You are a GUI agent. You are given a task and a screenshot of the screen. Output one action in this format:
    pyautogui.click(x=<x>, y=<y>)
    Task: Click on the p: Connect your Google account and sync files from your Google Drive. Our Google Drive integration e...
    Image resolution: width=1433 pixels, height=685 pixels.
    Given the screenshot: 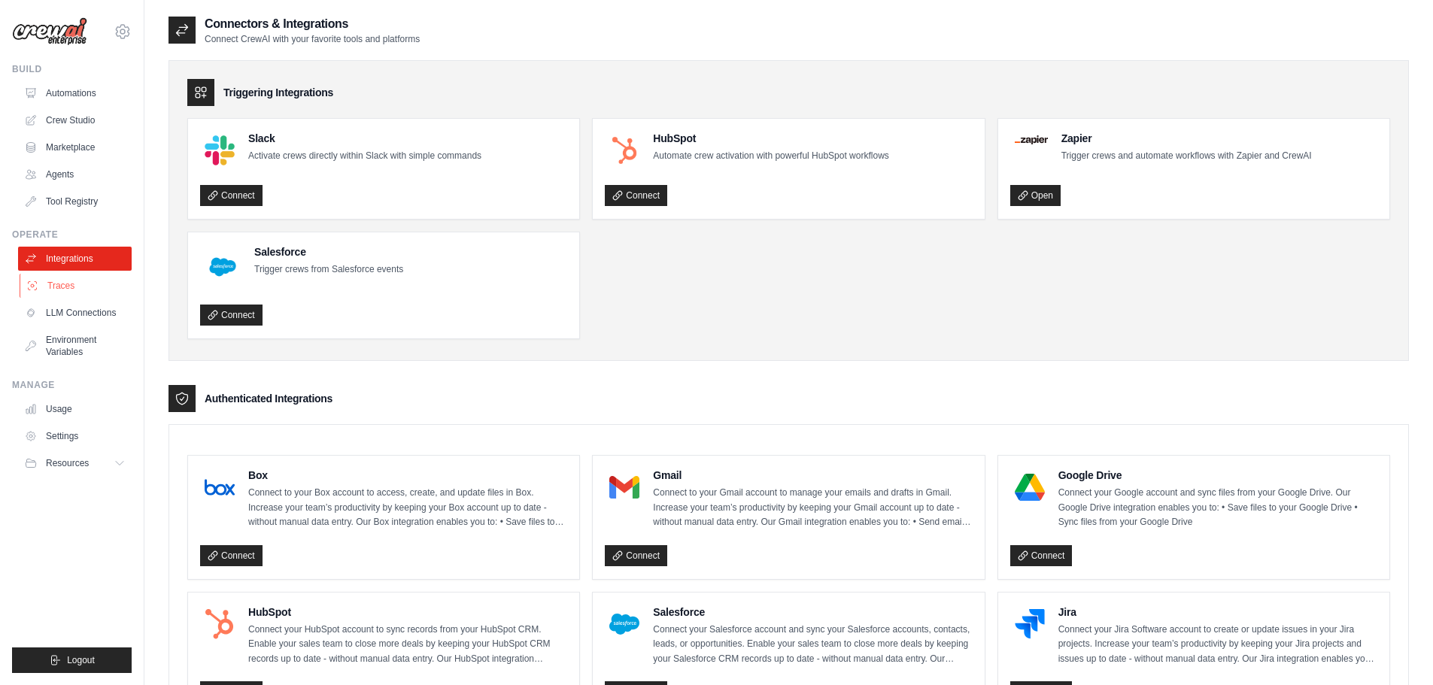 What is the action you would take?
    pyautogui.click(x=1218, y=508)
    